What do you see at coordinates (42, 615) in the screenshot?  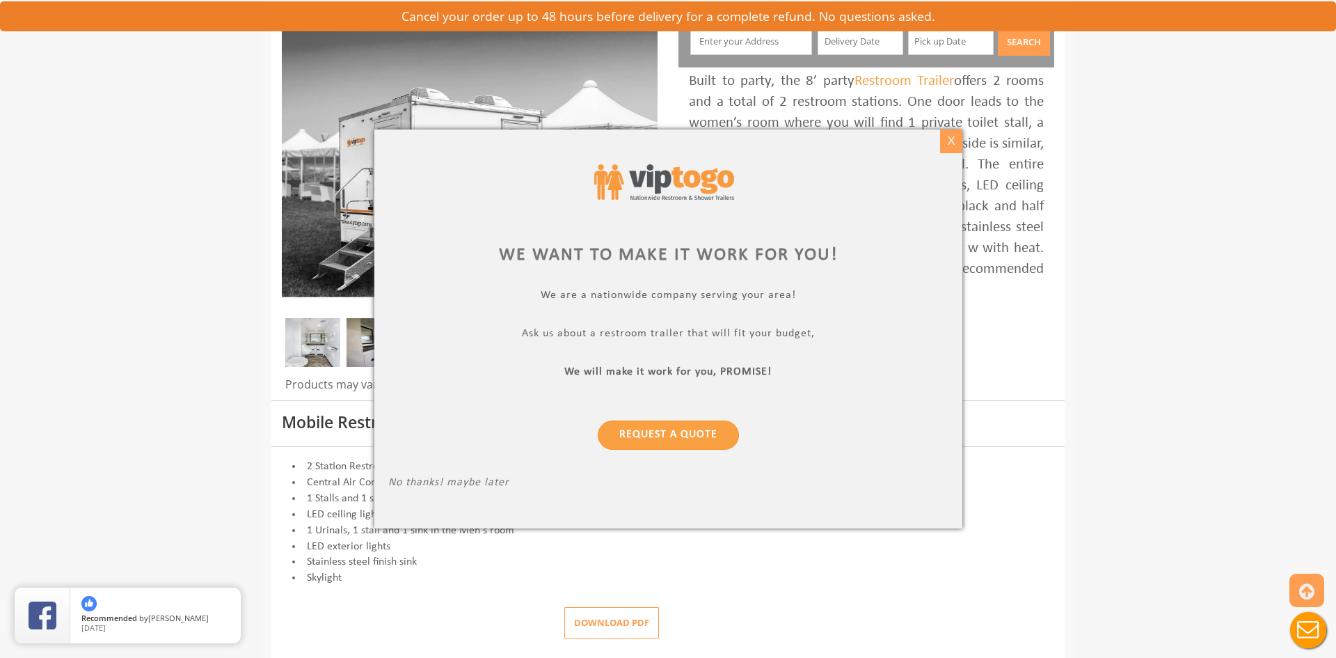 I see `img: Review Rating` at bounding box center [42, 615].